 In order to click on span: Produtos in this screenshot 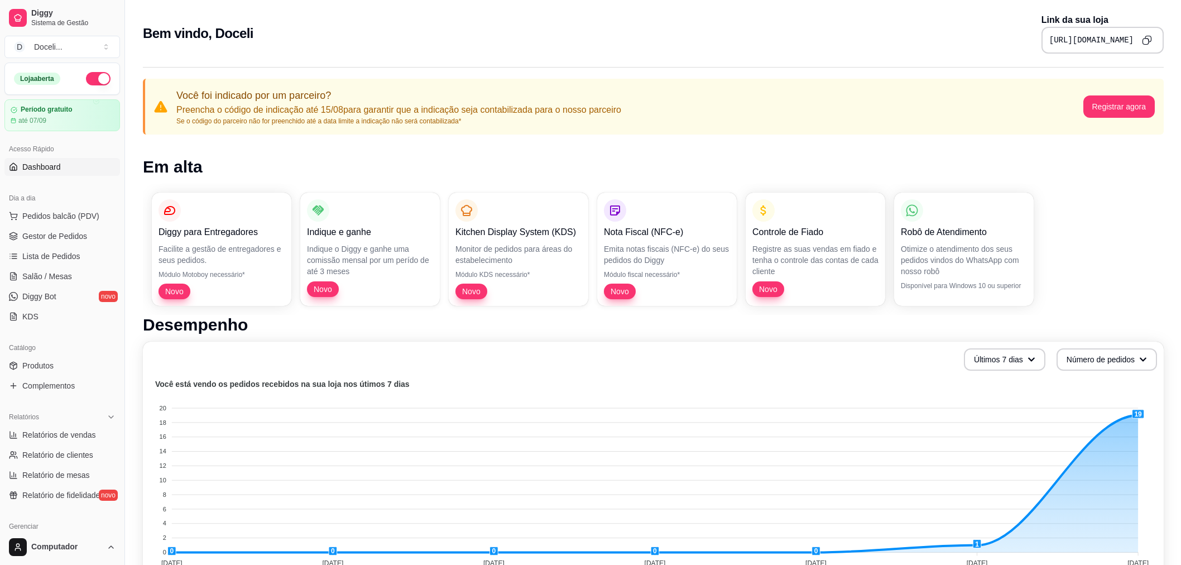, I will do `click(38, 366)`.